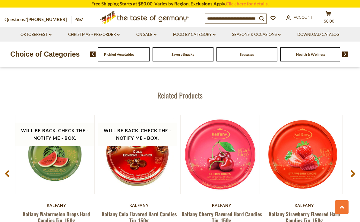 The height and width of the screenshot is (222, 360). What do you see at coordinates (183, 54) in the screenshot?
I see `span: Savory Snacks` at bounding box center [183, 54].